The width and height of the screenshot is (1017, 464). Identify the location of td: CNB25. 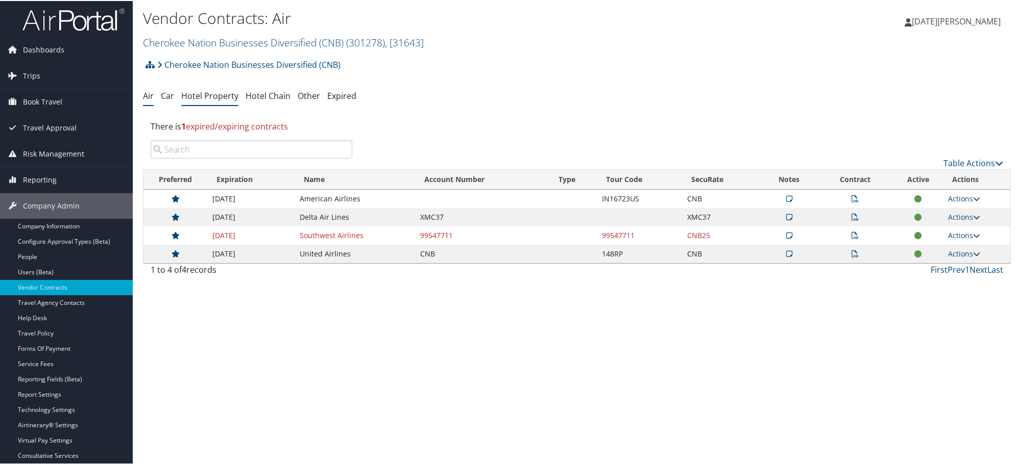
(721, 235).